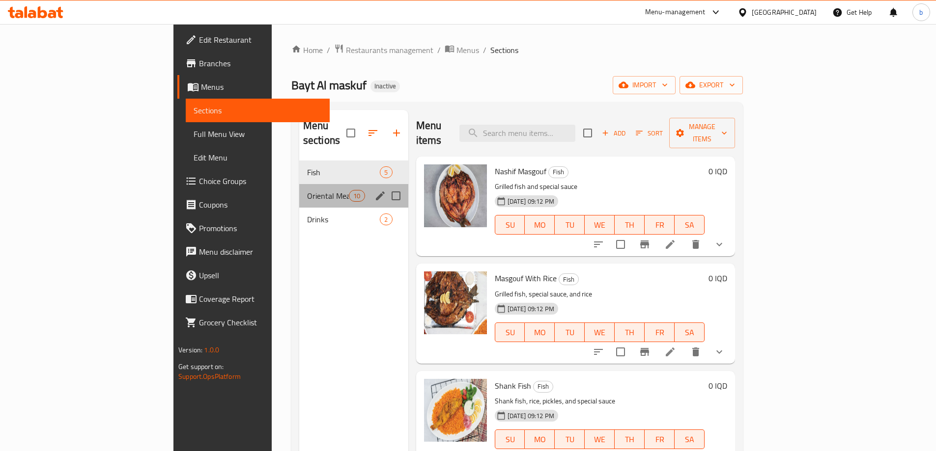 The image size is (936, 451). I want to click on span: Coupons, so click(260, 205).